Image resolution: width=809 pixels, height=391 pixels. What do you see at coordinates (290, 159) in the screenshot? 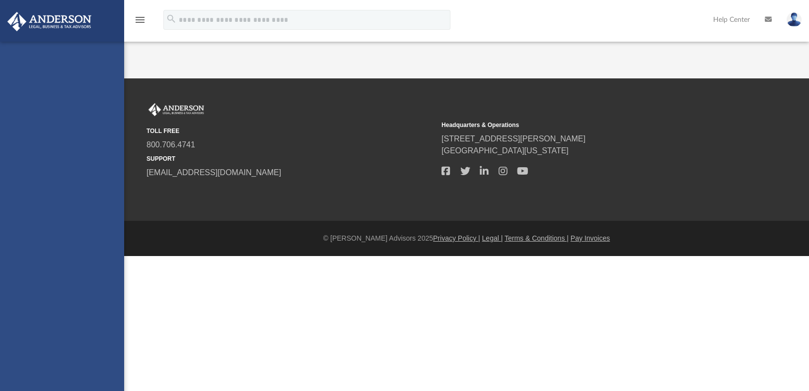
I see `small: SUPPORT` at bounding box center [290, 159].